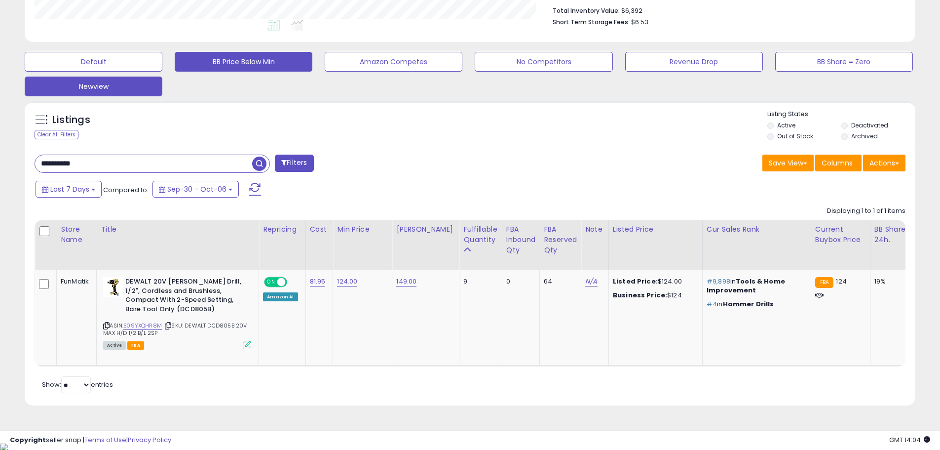 The height and width of the screenshot is (450, 940). I want to click on button: Columns, so click(838, 163).